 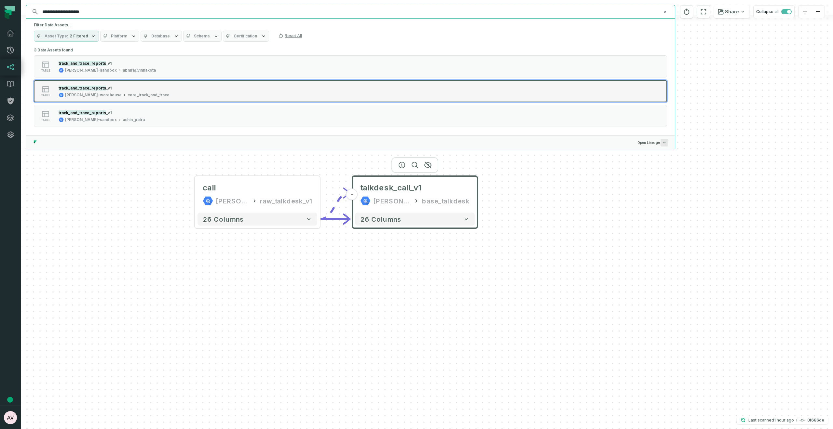 What do you see at coordinates (139, 70) in the screenshot?
I see `div: abhiraj_vinnakota` at bounding box center [139, 70].